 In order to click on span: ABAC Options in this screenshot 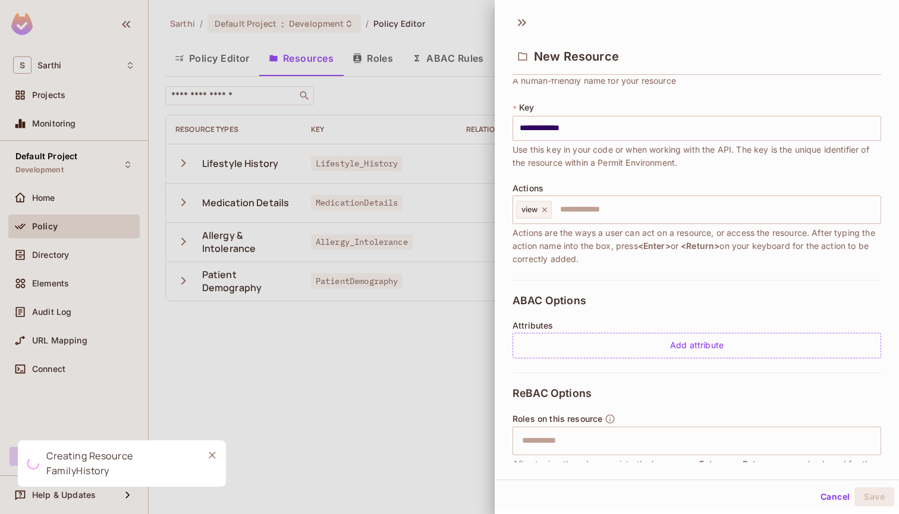, I will do `click(549, 301)`.